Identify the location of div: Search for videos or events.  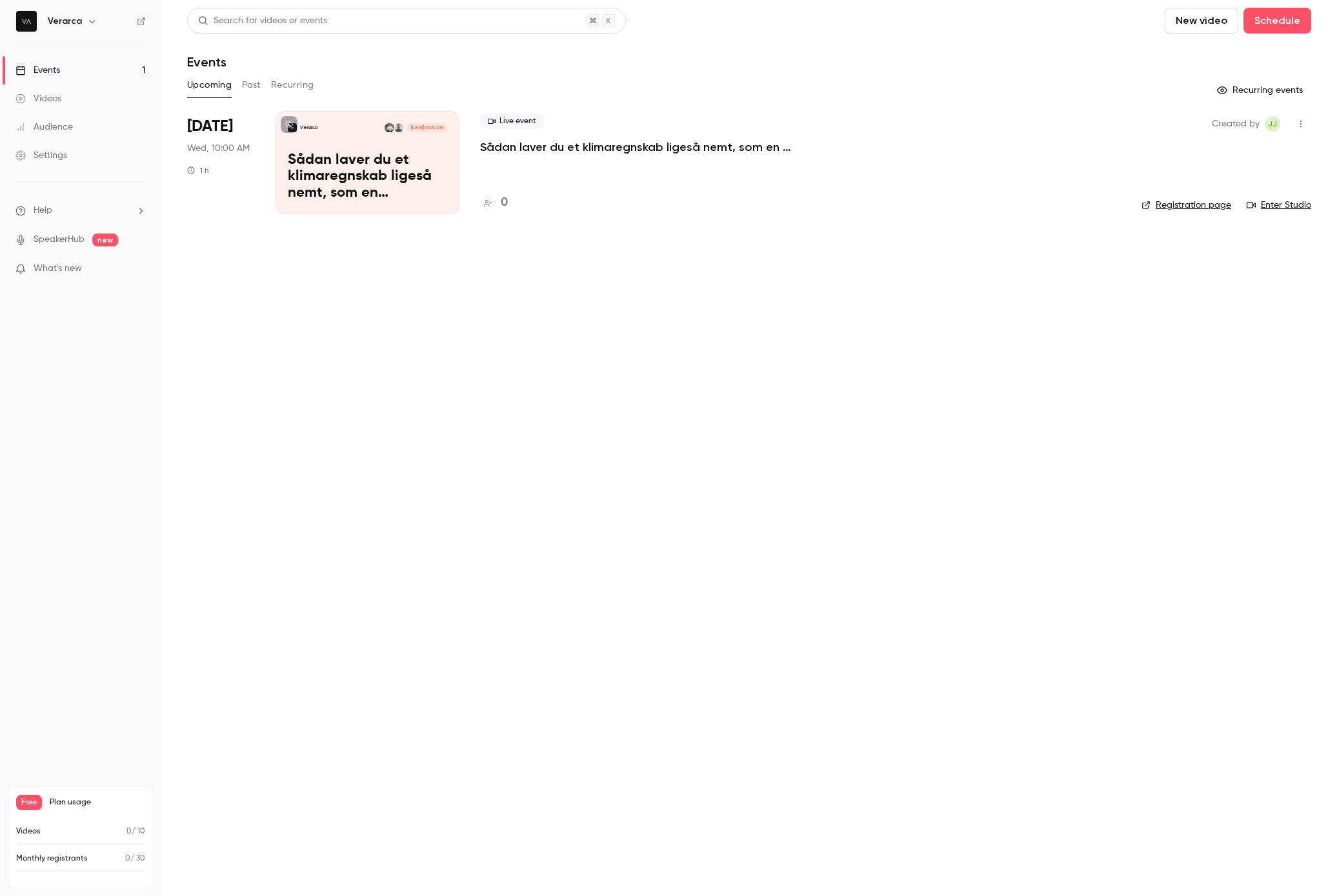
(262, 20).